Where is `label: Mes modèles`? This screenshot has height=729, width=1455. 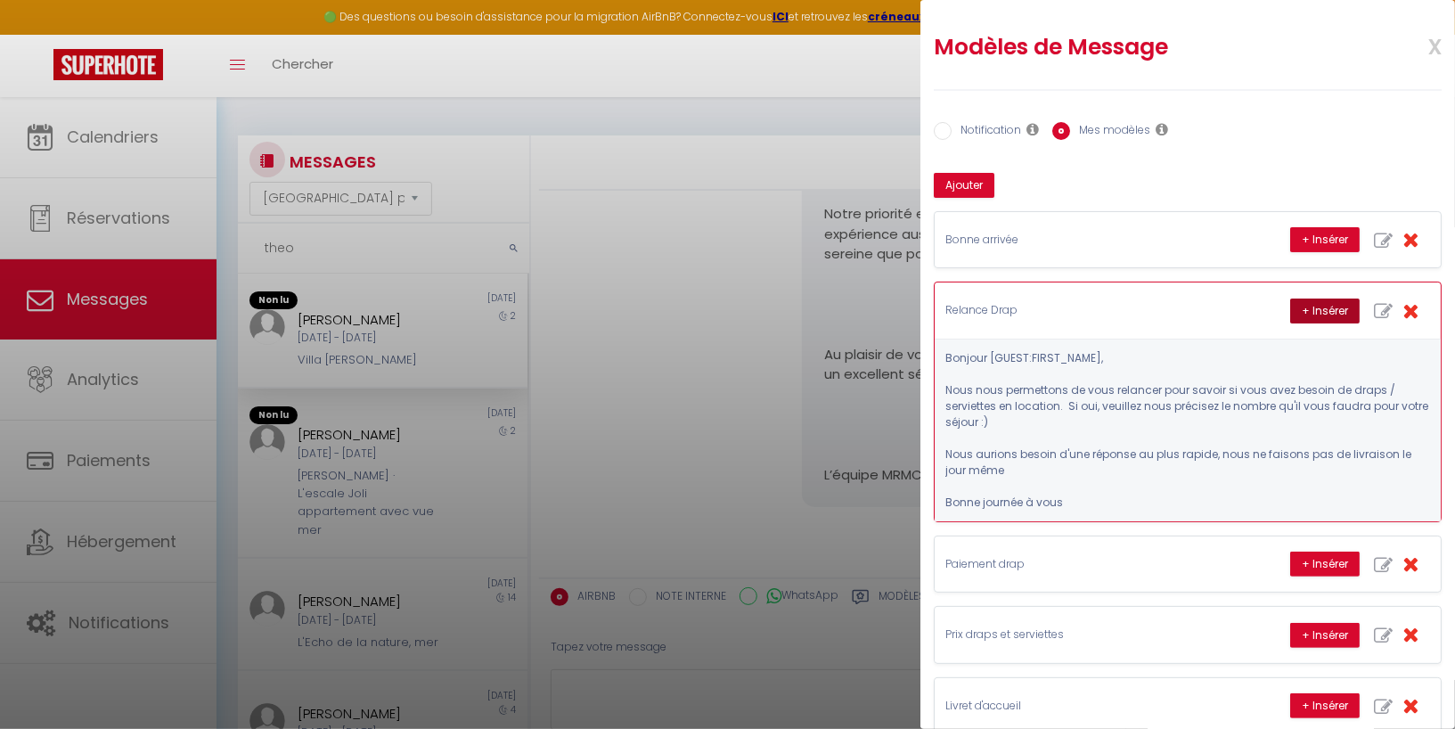
label: Mes modèles is located at coordinates (1110, 132).